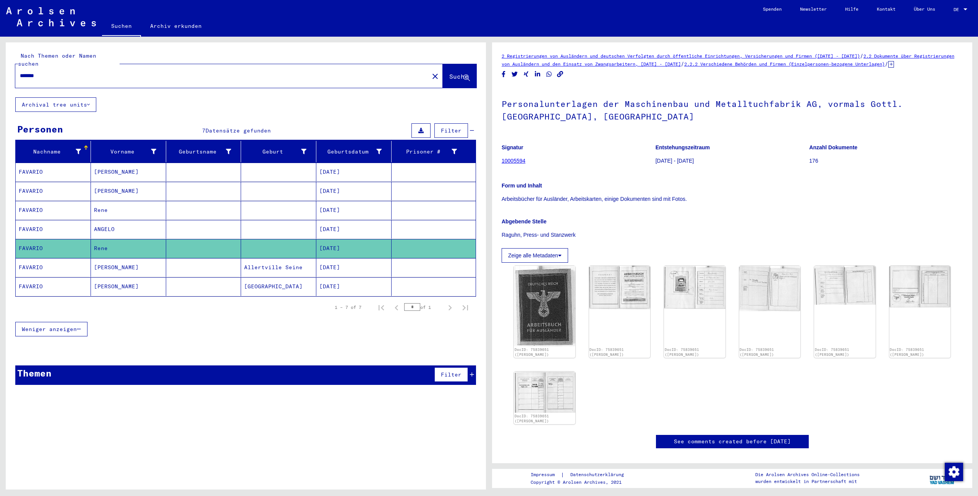 The width and height of the screenshot is (978, 496). I want to click on button: Suche, so click(460, 76).